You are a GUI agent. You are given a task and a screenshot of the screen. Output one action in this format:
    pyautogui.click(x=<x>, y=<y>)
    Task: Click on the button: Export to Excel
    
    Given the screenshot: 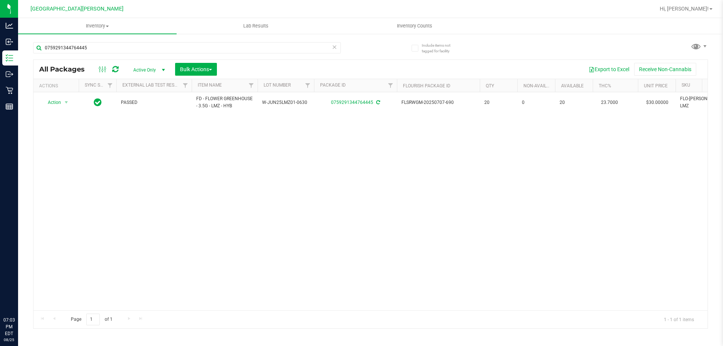 What is the action you would take?
    pyautogui.click(x=609, y=69)
    